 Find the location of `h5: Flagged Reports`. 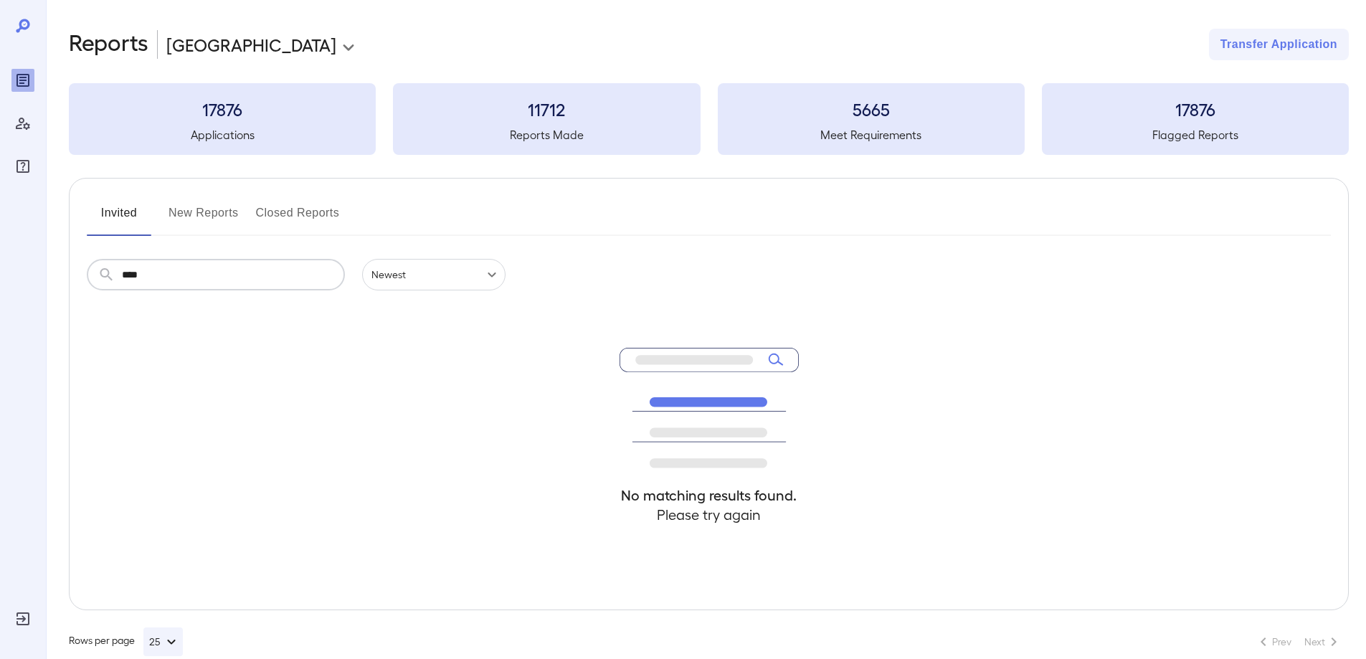

h5: Flagged Reports is located at coordinates (1196, 135).